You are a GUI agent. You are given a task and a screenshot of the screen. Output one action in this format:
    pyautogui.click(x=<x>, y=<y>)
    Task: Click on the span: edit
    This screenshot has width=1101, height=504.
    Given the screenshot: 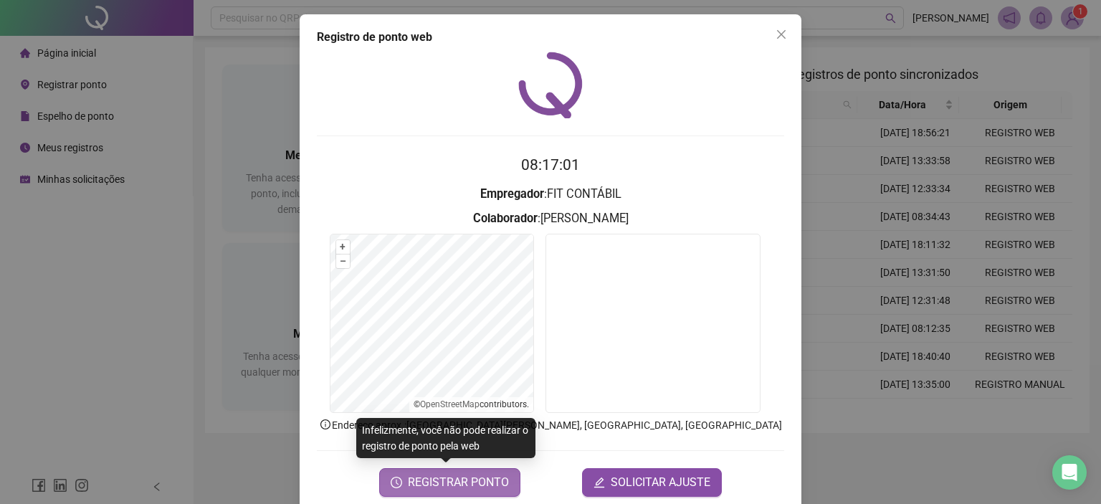 What is the action you would take?
    pyautogui.click(x=599, y=482)
    